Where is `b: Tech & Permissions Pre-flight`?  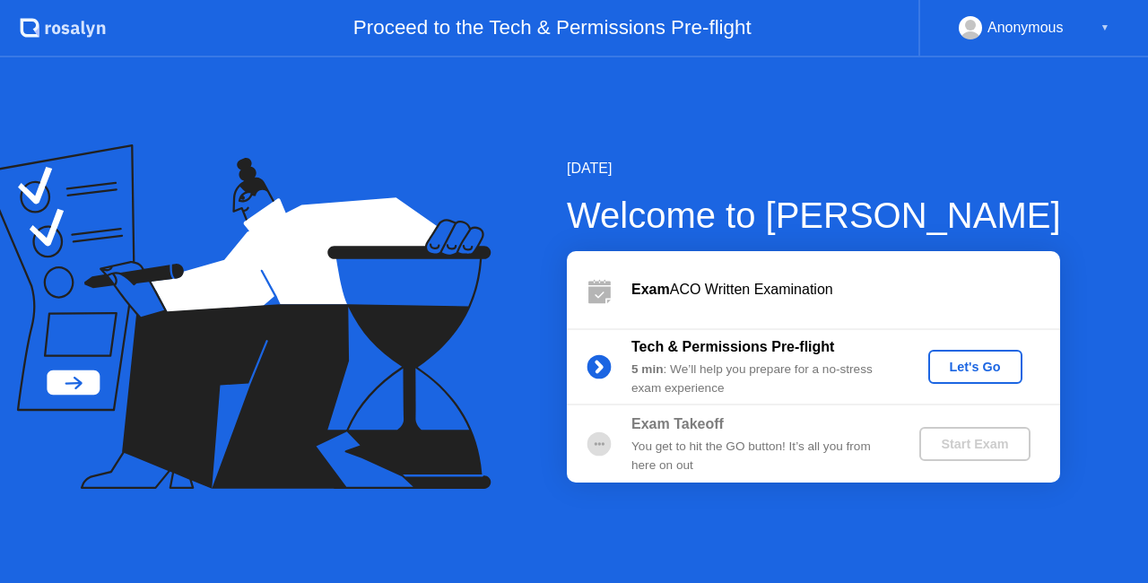
b: Tech & Permissions Pre-flight is located at coordinates (733, 346).